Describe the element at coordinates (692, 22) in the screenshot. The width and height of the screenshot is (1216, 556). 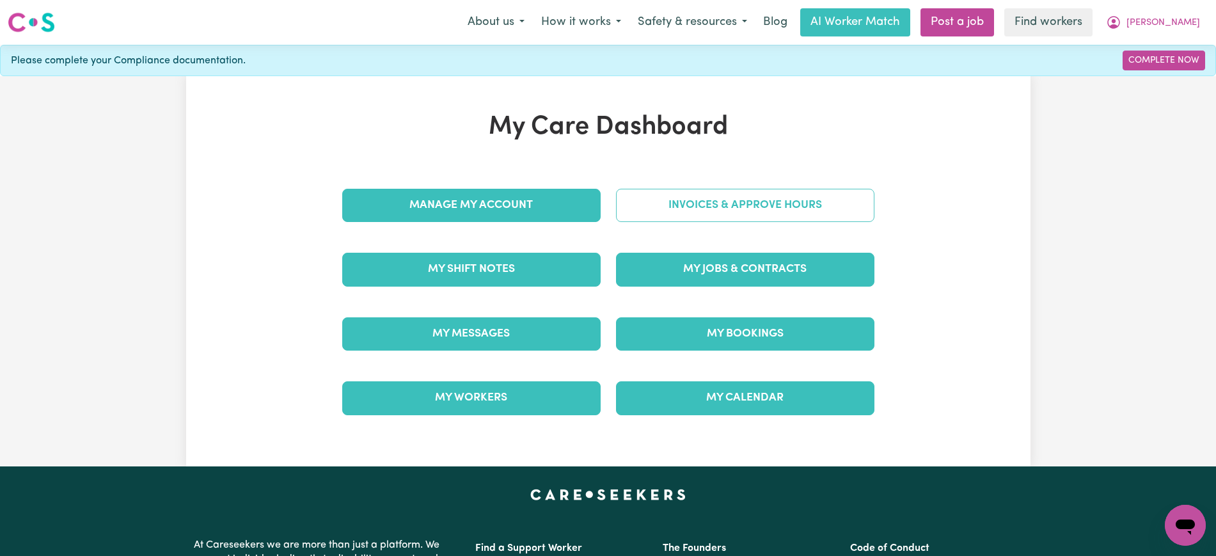
I see `button: Safety & resources` at that location.